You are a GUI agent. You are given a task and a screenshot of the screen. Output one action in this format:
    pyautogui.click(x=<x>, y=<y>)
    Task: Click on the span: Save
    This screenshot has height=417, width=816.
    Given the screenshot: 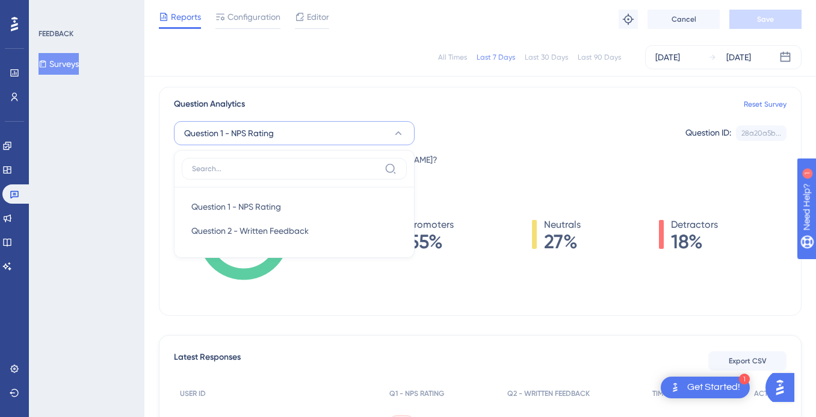 What is the action you would take?
    pyautogui.click(x=766, y=19)
    